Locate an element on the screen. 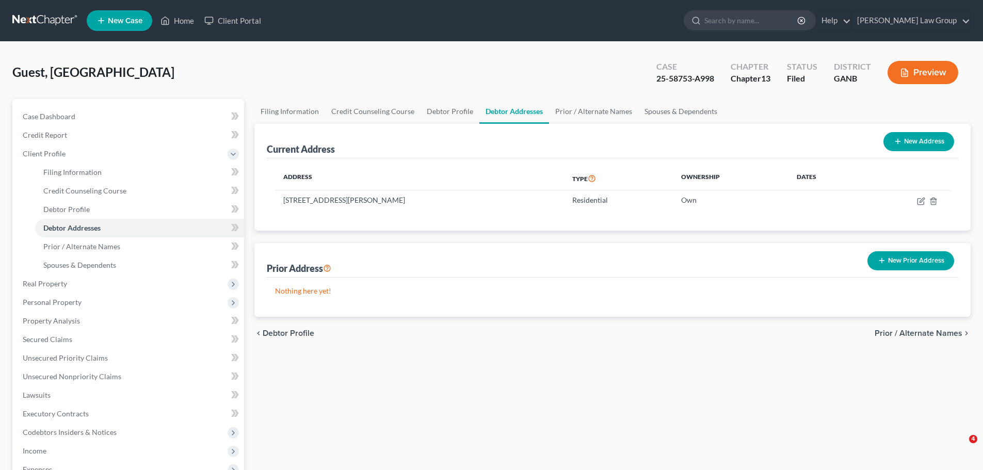  td: Own is located at coordinates (730, 200).